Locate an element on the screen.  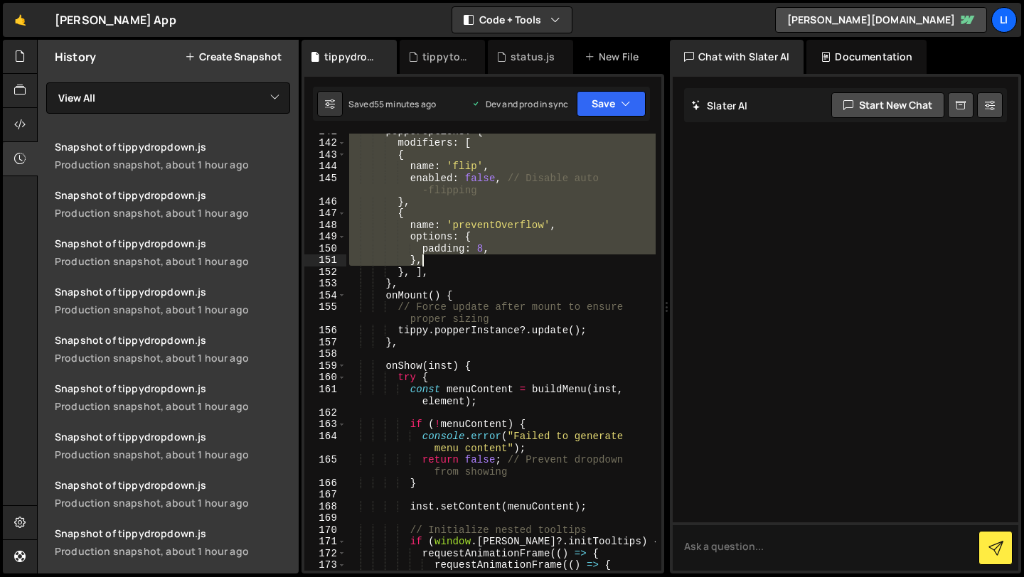
div: 154 is located at coordinates (325, 296).